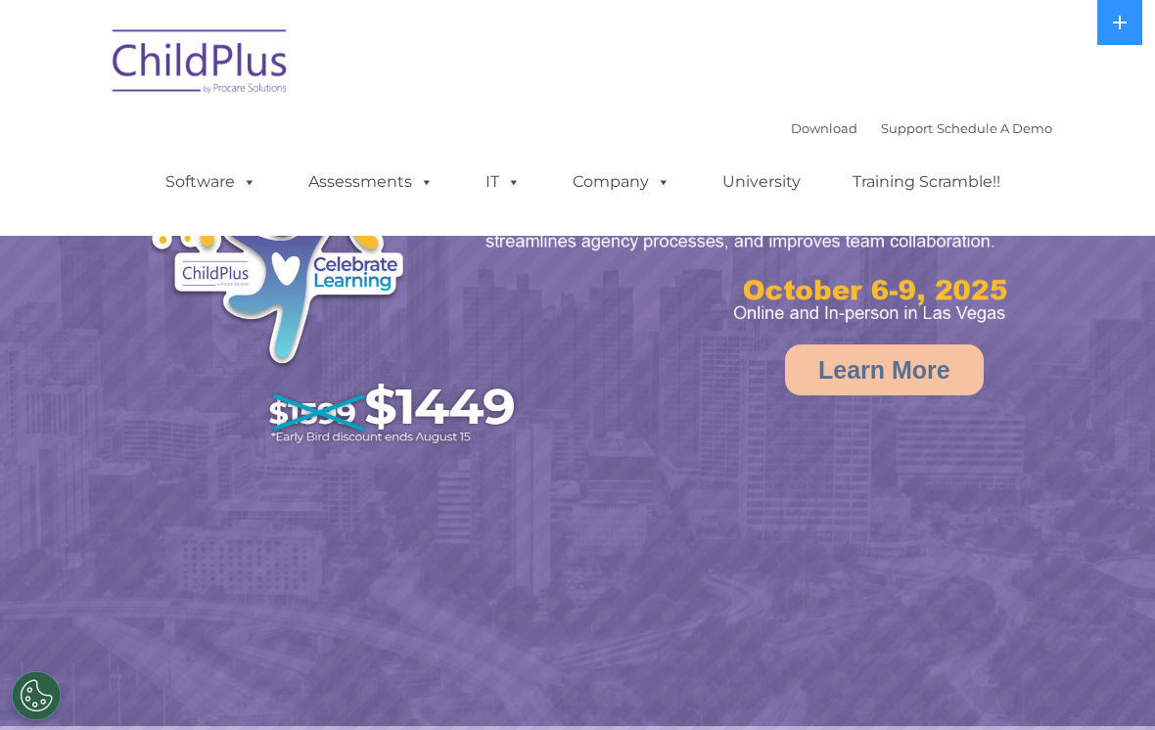 Image resolution: width=1155 pixels, height=730 pixels. What do you see at coordinates (36, 696) in the screenshot?
I see `button: Cookies Settings` at bounding box center [36, 696].